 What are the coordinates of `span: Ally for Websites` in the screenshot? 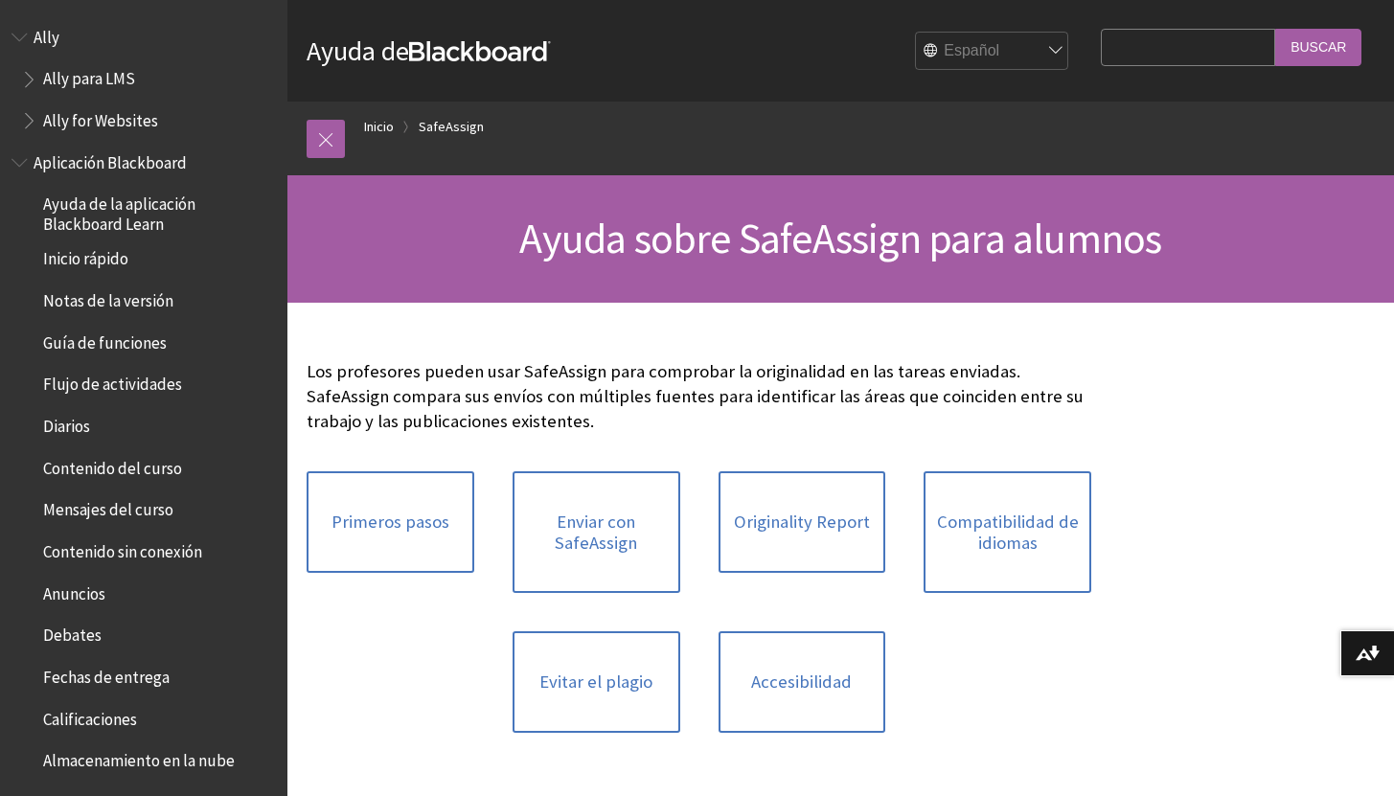 It's located at (101, 117).